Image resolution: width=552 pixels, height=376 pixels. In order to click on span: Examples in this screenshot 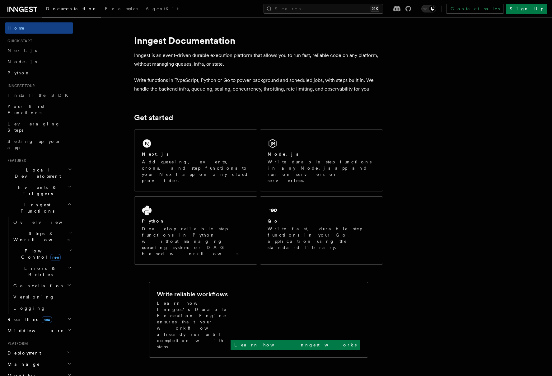, I will do `click(121, 9)`.